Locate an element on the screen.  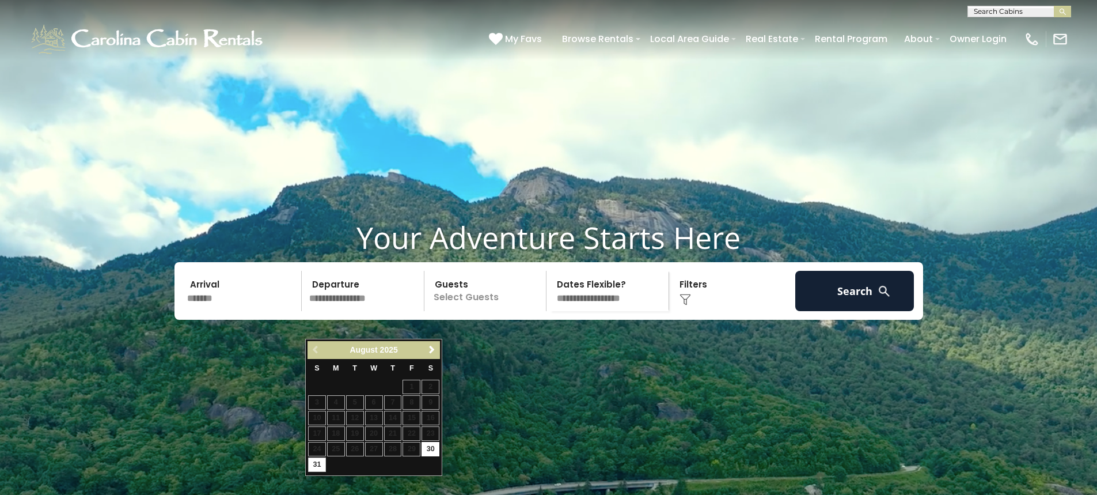
a: My Favs is located at coordinates (517, 39).